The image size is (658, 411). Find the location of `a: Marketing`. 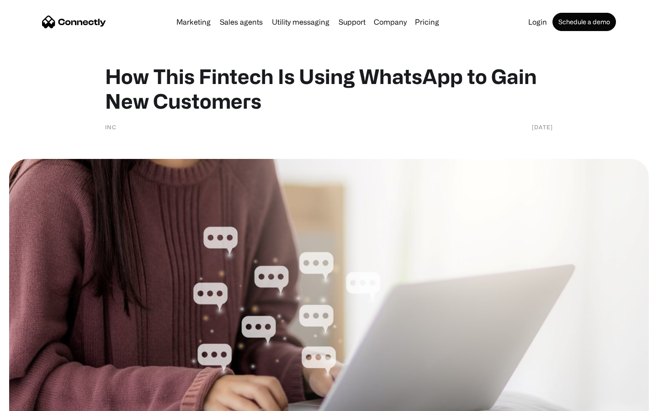

a: Marketing is located at coordinates (193, 22).